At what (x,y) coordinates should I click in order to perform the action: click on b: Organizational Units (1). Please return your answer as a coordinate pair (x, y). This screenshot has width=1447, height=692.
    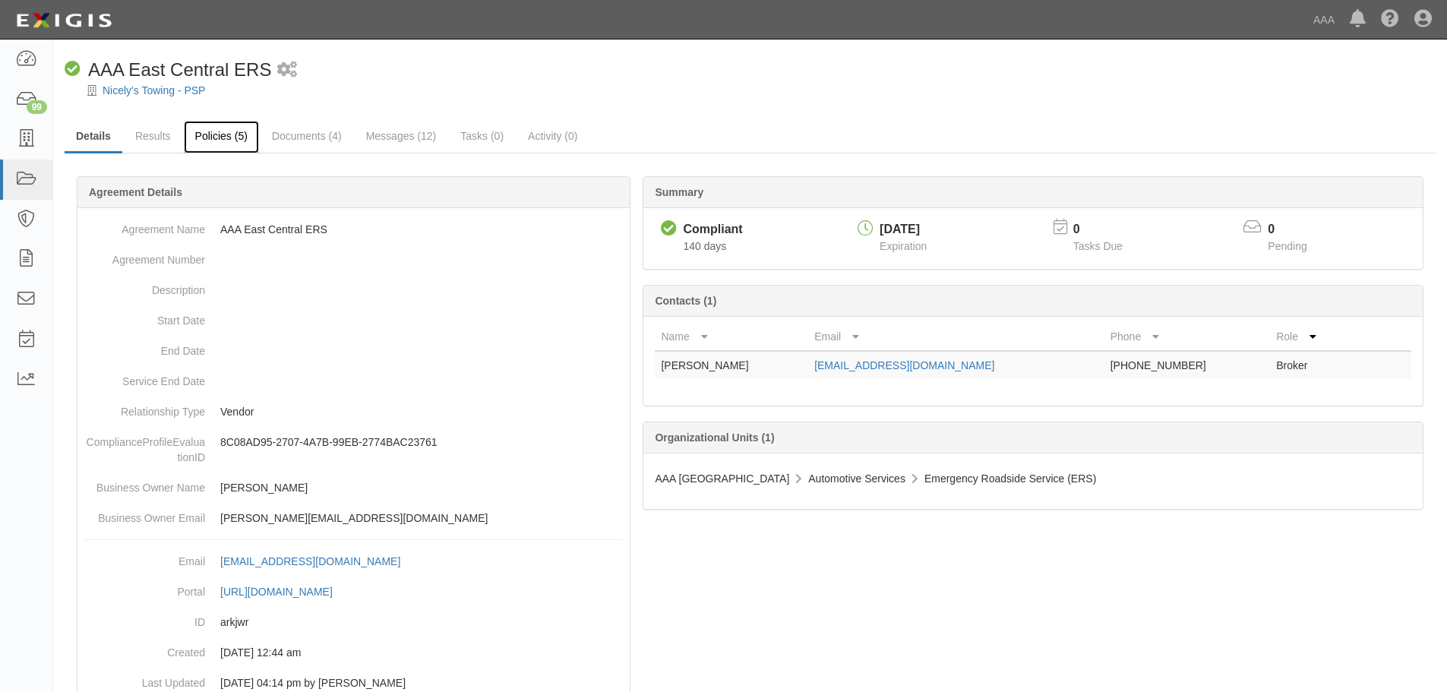
    Looking at the image, I should click on (714, 438).